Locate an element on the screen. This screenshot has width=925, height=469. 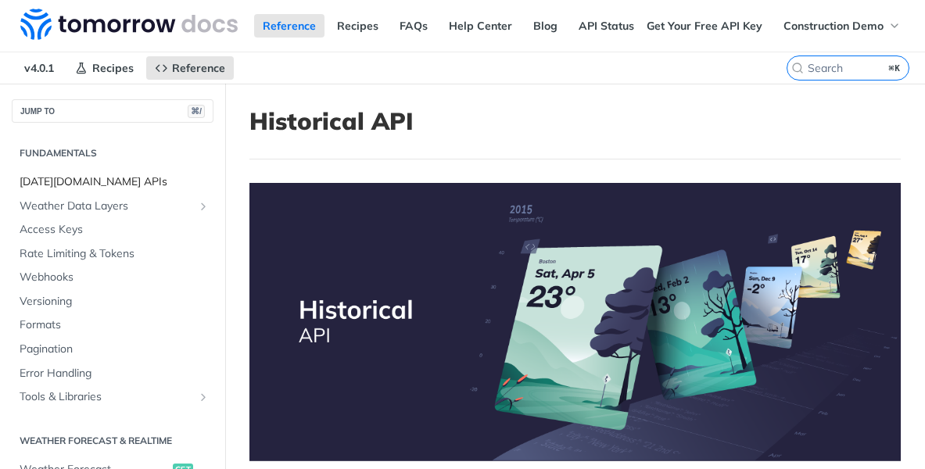
a: Blog is located at coordinates (545, 26).